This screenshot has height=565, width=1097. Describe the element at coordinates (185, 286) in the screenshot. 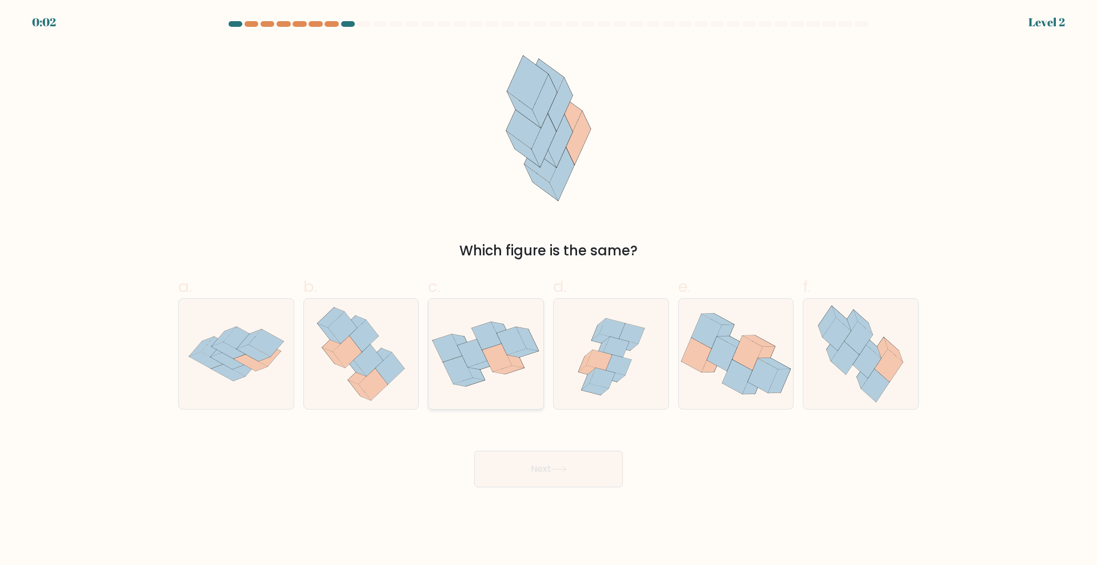

I see `span: a.` at that location.